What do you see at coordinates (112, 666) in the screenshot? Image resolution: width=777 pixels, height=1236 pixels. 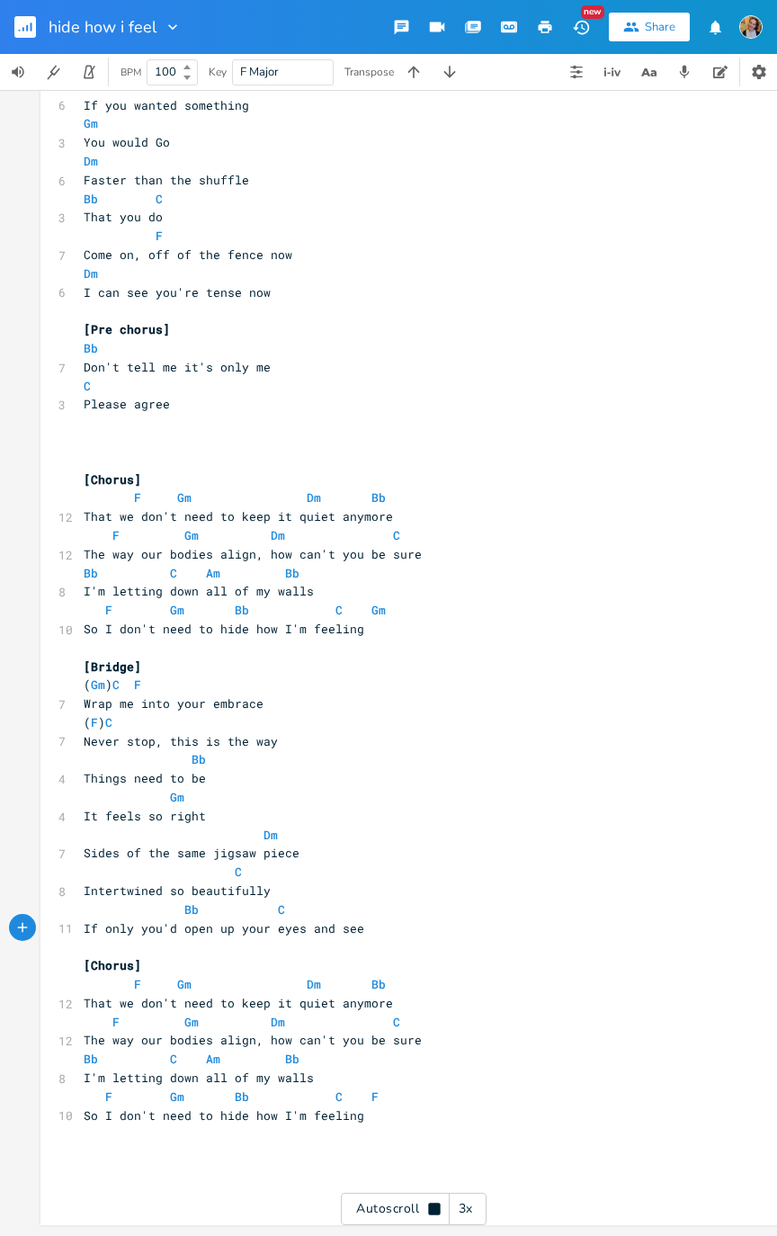 I see `span: [Bridge]` at bounding box center [112, 666].